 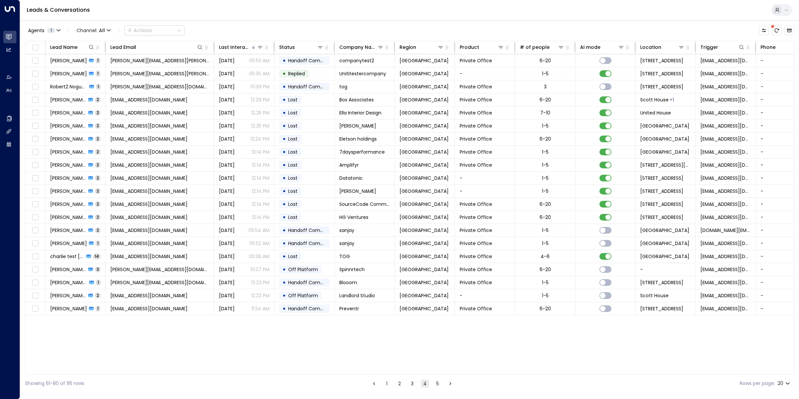 What do you see at coordinates (662, 178) in the screenshot?
I see `span: 20 Station Road` at bounding box center [662, 178].